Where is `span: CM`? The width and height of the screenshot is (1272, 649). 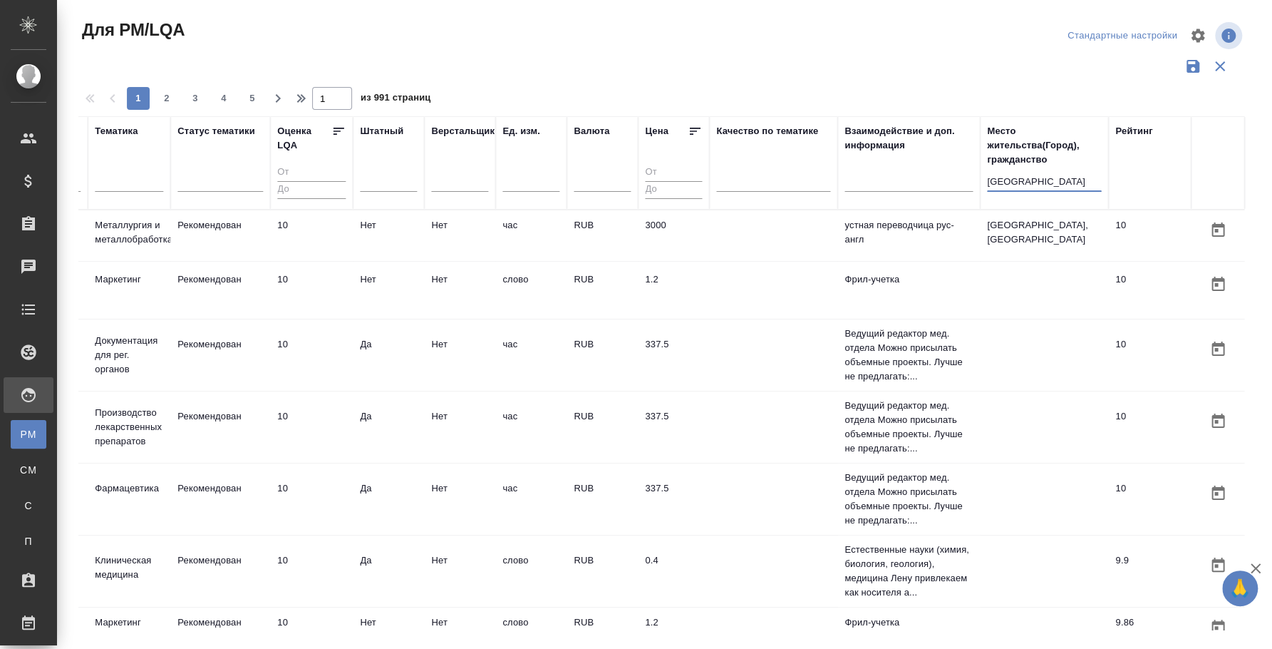
span: CM is located at coordinates (29, 470).